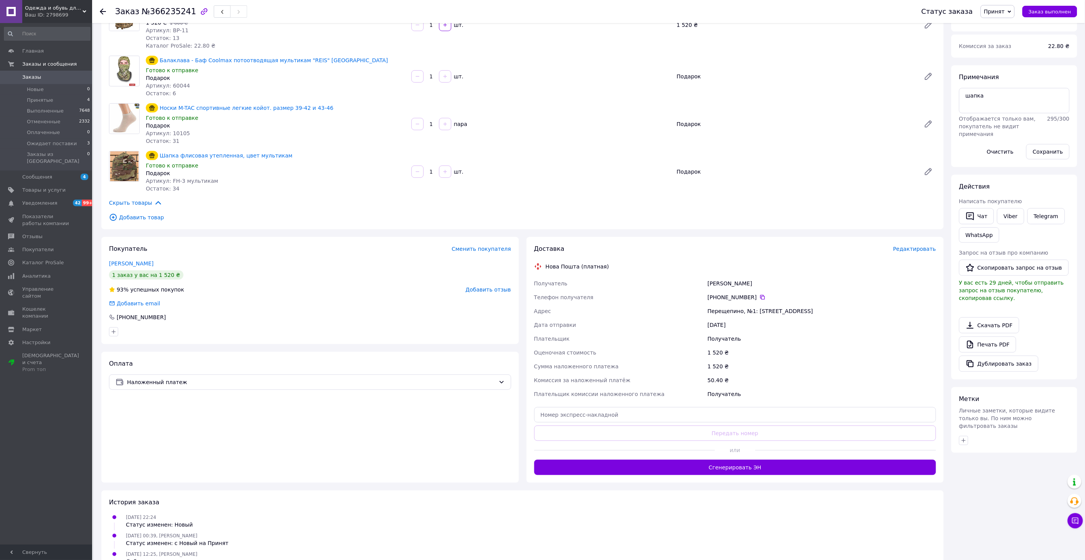  Describe the element at coordinates (146, 275) in the screenshot. I see `div: 1 заказ у вас на 1 520 ₴` at that location.